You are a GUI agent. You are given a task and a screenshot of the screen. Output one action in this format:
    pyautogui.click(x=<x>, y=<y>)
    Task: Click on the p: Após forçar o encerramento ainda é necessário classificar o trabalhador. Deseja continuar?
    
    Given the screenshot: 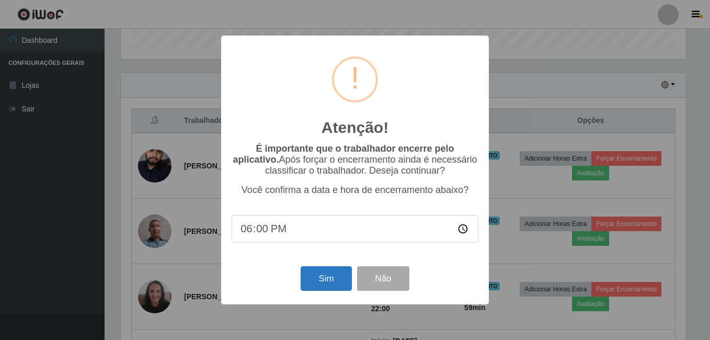 What is the action you would take?
    pyautogui.click(x=355, y=160)
    